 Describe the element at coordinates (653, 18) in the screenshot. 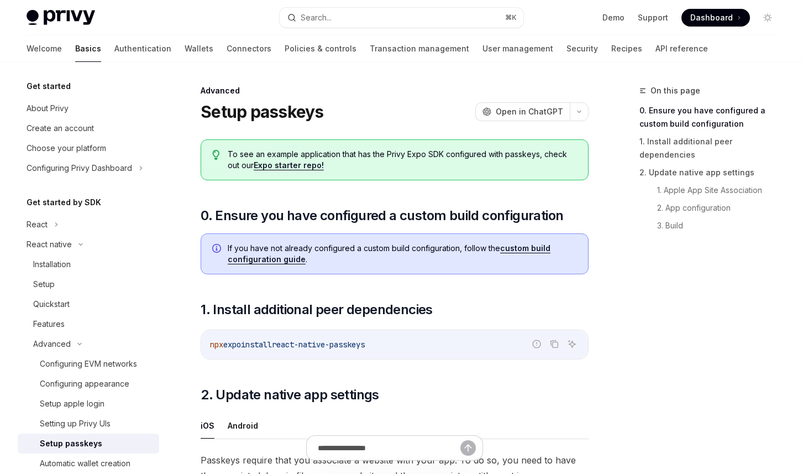

I see `a: Support` at that location.